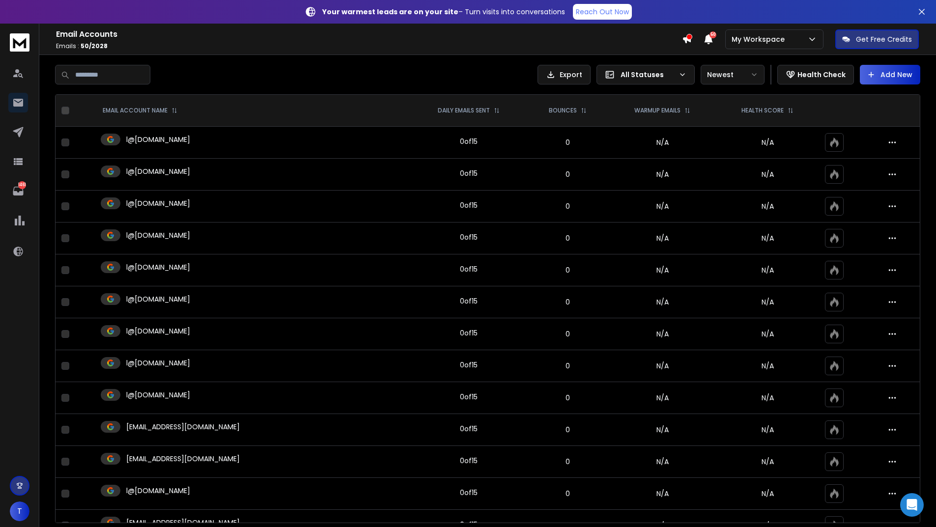  I want to click on span: T, so click(20, 512).